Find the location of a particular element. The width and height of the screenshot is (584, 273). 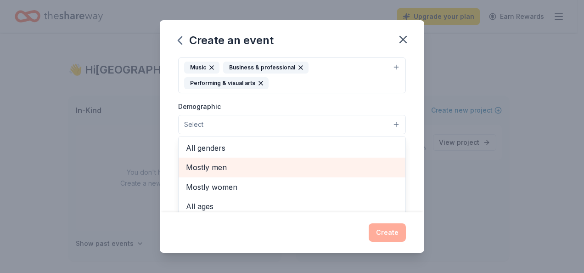

div: Select is located at coordinates (292, 191).